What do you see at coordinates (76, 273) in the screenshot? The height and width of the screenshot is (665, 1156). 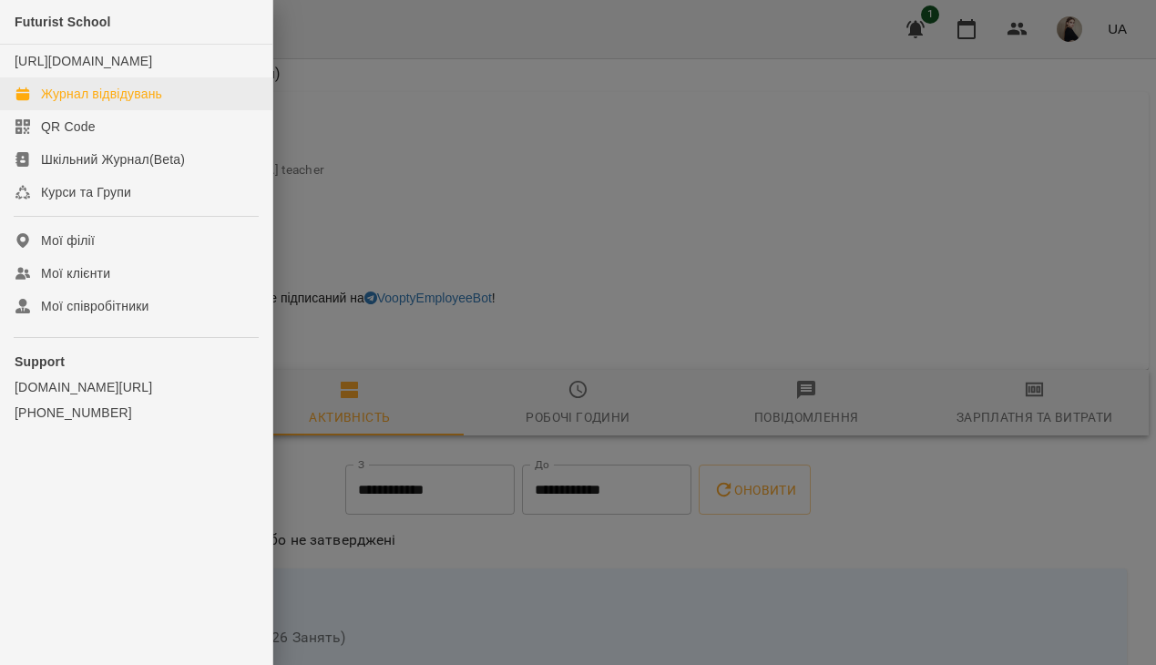 I see `div: Мої клієнти` at bounding box center [76, 273].